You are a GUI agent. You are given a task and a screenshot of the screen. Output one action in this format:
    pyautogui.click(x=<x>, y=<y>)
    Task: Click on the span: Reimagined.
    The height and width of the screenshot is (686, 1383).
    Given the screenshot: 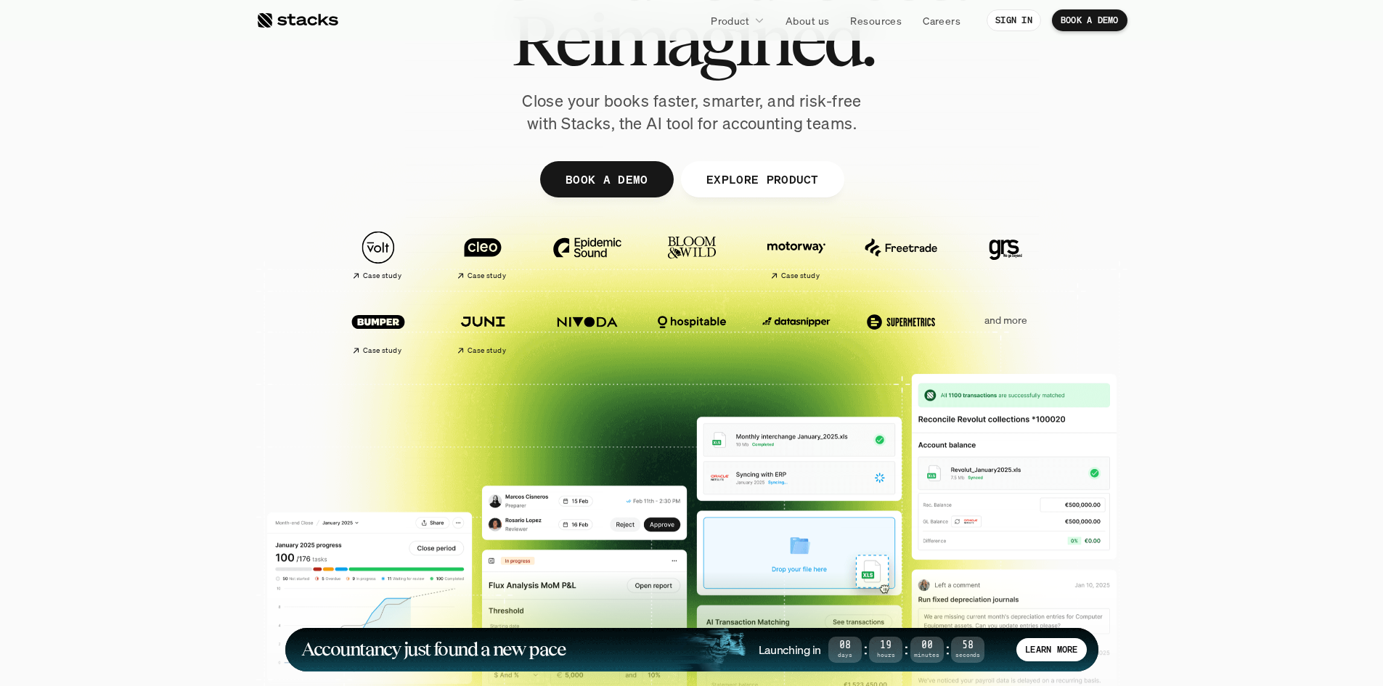 What is the action you would take?
    pyautogui.click(x=691, y=40)
    